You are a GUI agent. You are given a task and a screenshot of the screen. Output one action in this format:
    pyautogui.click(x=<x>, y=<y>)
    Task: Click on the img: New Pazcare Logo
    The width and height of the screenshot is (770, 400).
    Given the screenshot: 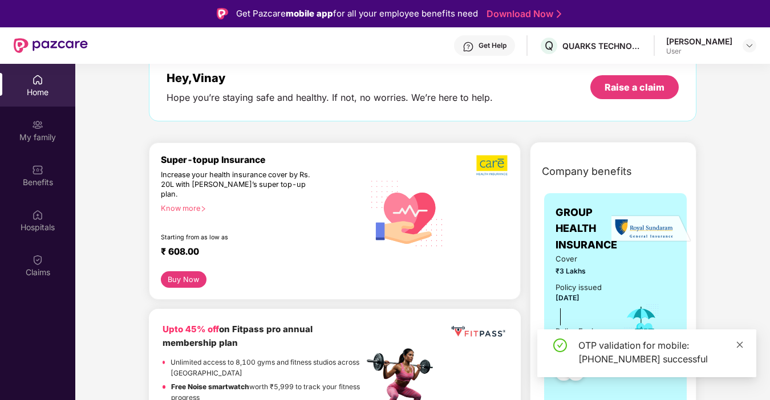 What is the action you would take?
    pyautogui.click(x=51, y=46)
    